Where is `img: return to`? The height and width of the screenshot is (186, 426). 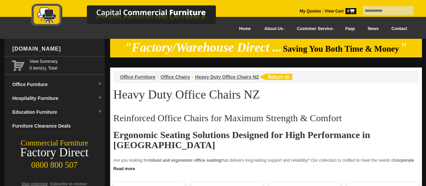 img: return to is located at coordinates (276, 76).